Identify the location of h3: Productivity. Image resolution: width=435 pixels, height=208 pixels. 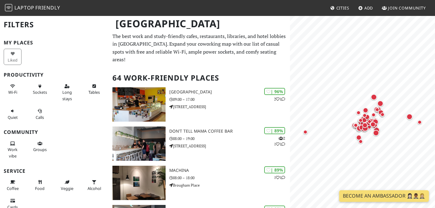
(54, 75).